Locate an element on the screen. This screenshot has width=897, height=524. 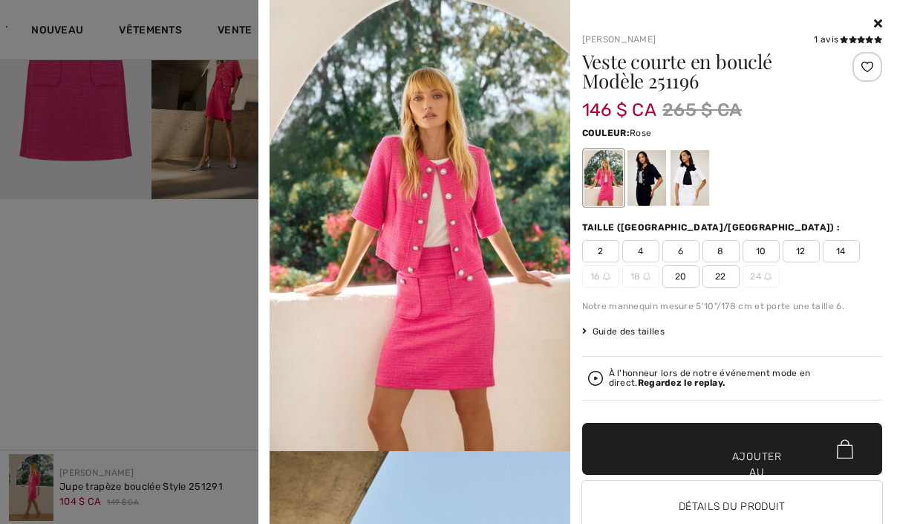
font: Guide des tailles is located at coordinates (629, 331).